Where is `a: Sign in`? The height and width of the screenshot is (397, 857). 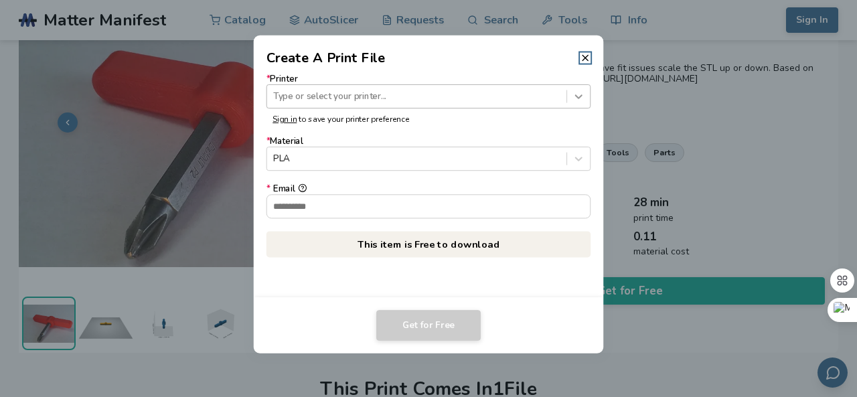 a: Sign in is located at coordinates (285, 119).